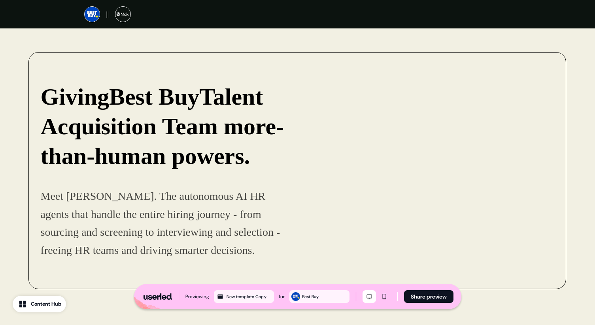 Image resolution: width=595 pixels, height=325 pixels. What do you see at coordinates (162, 126) in the screenshot?
I see `strong: Talent Acquisition Team more-than-human powers.` at bounding box center [162, 126].